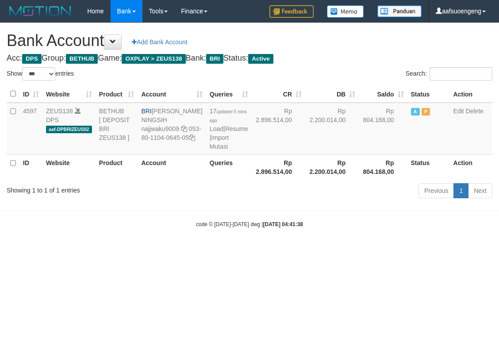 The width and height of the screenshot is (499, 362). What do you see at coordinates (400, 11) in the screenshot?
I see `img: panduan.png` at bounding box center [400, 11].